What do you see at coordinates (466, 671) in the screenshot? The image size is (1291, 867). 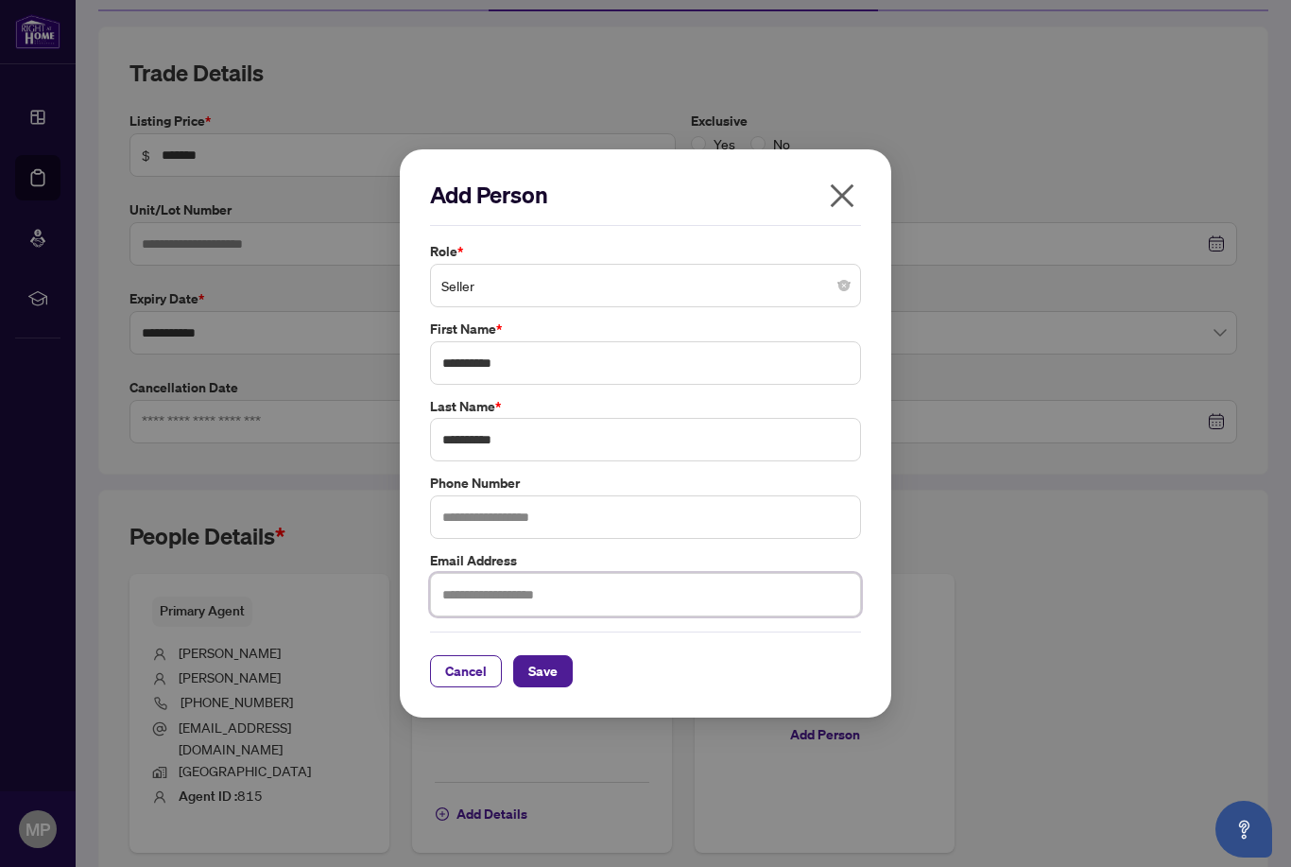 I see `span: Cancel` at bounding box center [466, 671].